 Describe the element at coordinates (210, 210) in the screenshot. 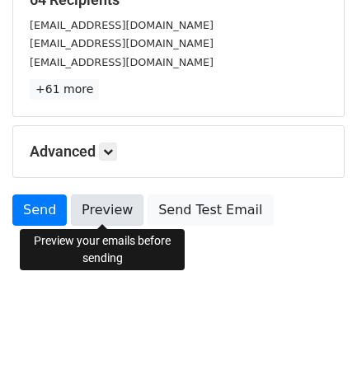

I see `a: Send Test Email` at that location.